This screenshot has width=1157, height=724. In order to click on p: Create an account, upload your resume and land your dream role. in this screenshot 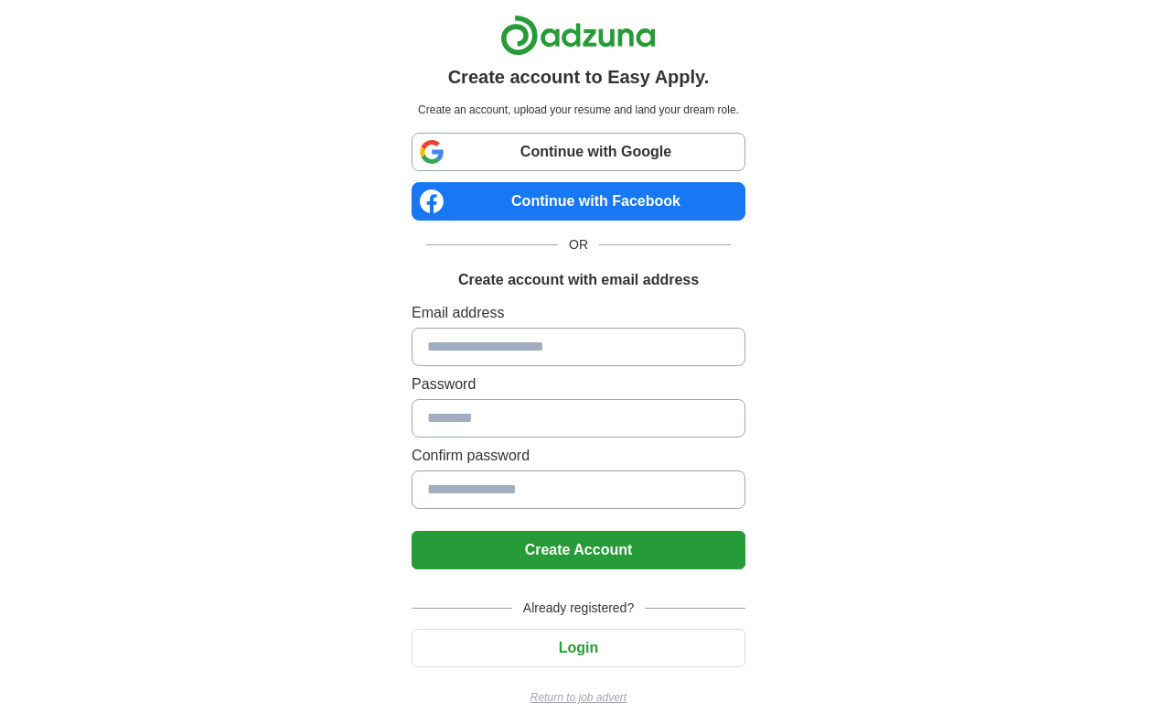, I will do `click(578, 110)`.